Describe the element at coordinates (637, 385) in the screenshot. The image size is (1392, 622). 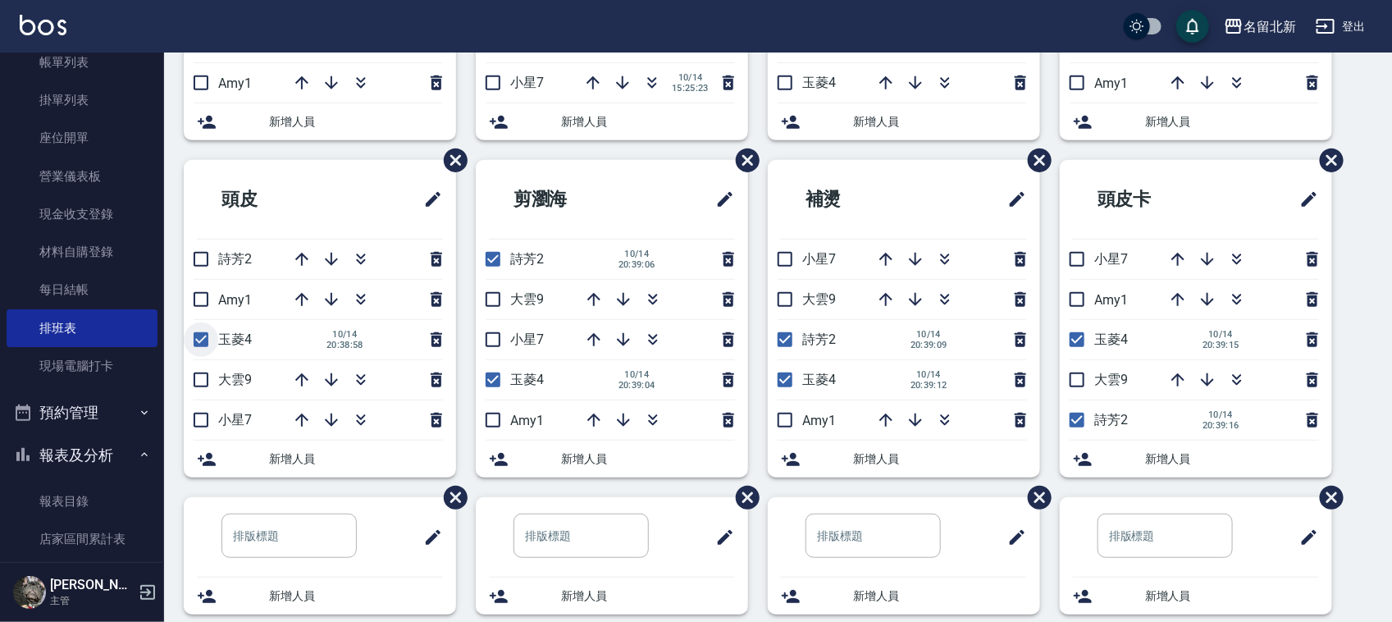
I see `span: 20:39:04` at that location.